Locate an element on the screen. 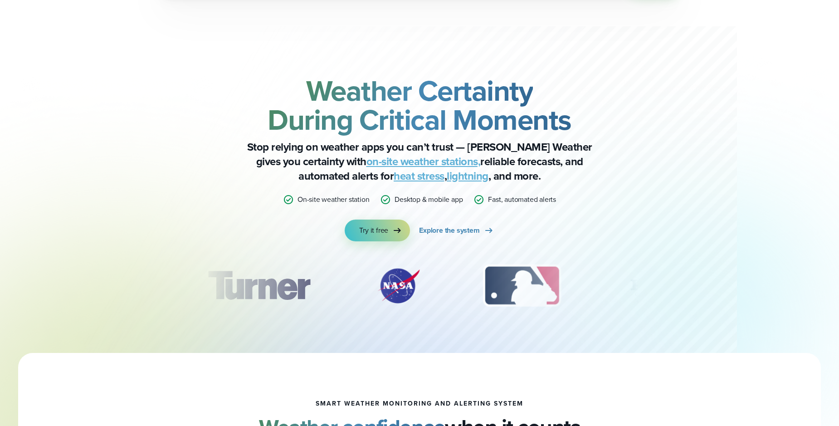 The height and width of the screenshot is (426, 839). img: Turner-Construction_1.svg is located at coordinates (259, 286).